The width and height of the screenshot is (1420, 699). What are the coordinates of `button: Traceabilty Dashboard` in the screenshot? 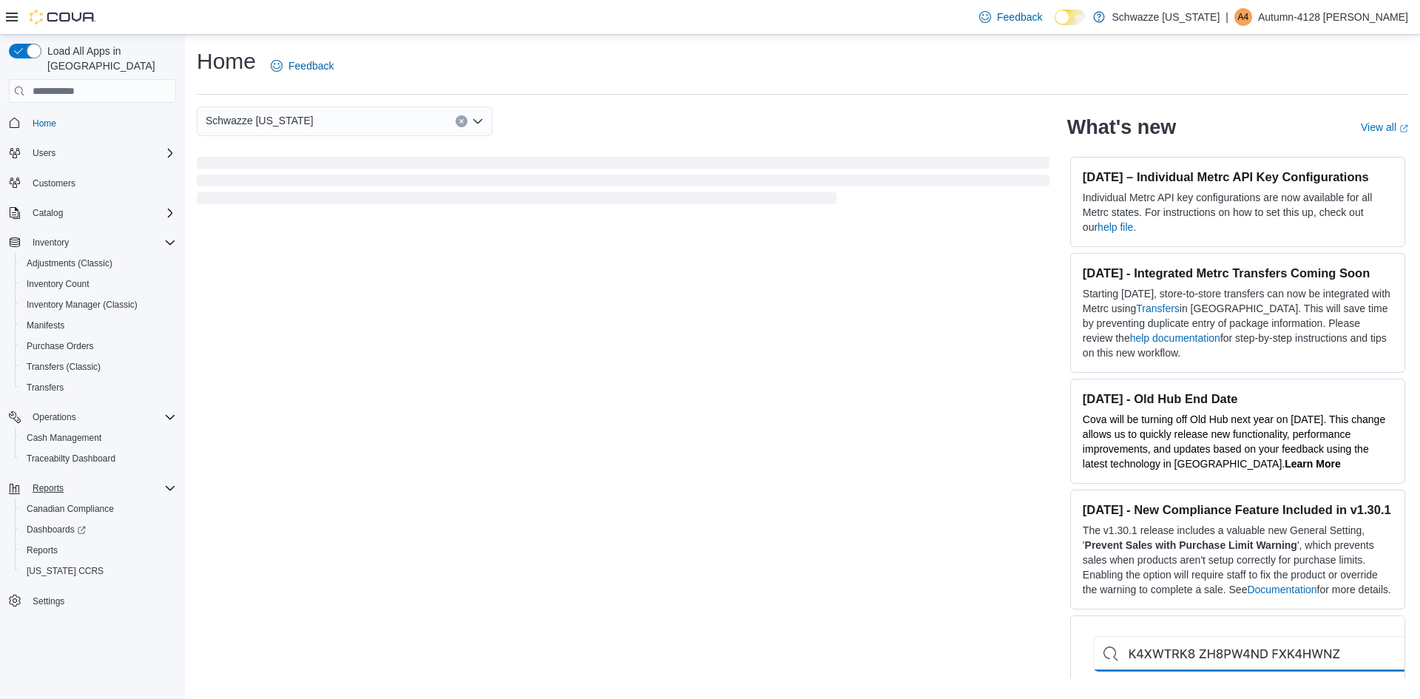 It's located at (98, 458).